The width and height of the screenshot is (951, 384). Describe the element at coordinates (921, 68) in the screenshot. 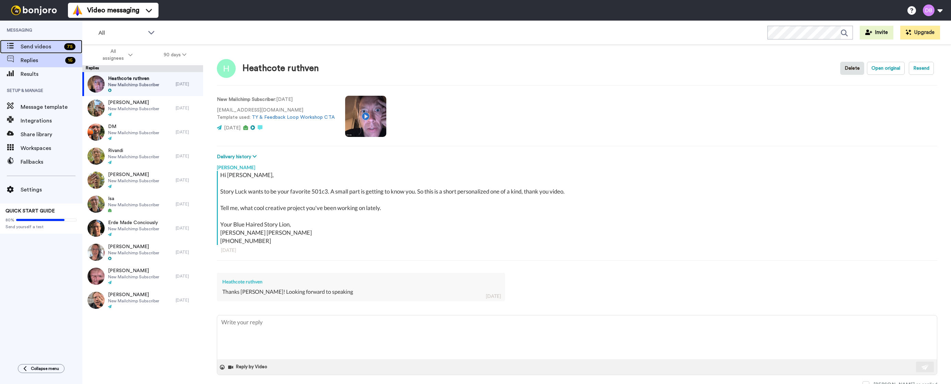

I see `button: Resend` at that location.